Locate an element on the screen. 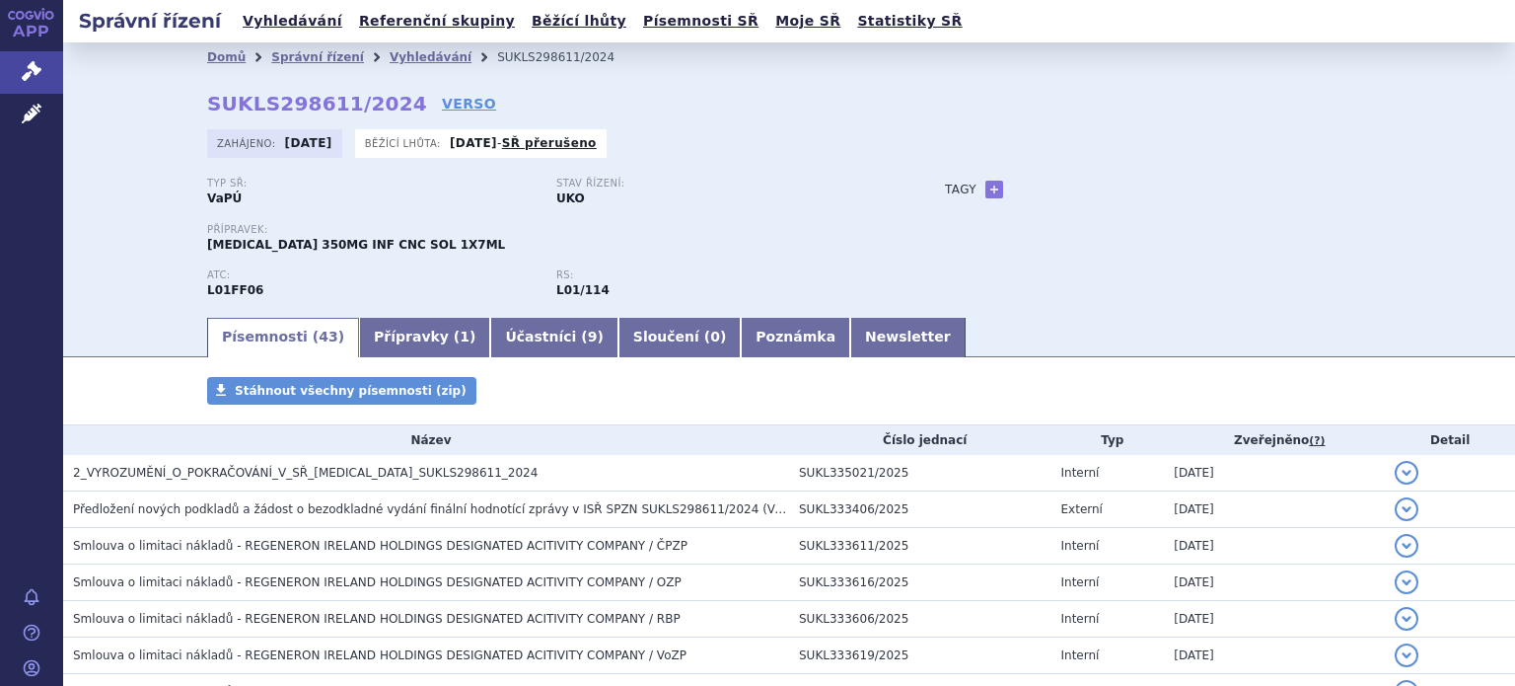 The width and height of the screenshot is (1515, 686). a: Newsletter is located at coordinates (907, 337).